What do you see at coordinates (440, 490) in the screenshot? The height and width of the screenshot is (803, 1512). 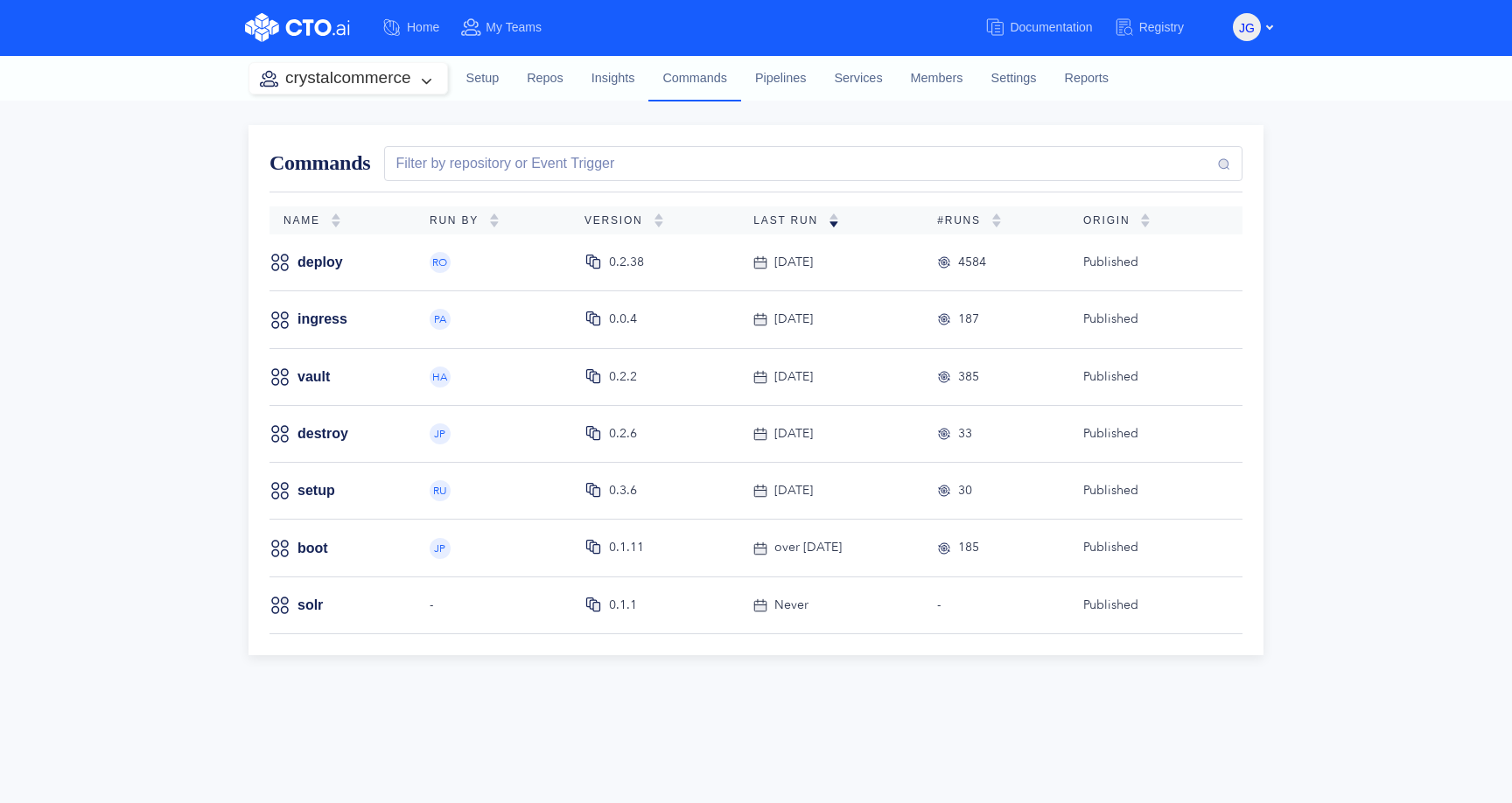 I see `span: RU` at bounding box center [440, 490].